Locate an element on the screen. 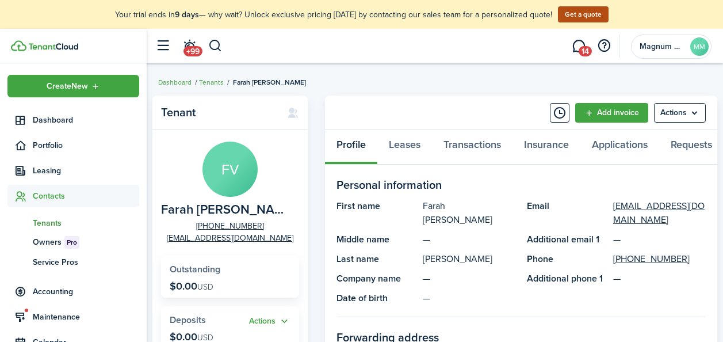  button: Get a quote is located at coordinates (583, 14).